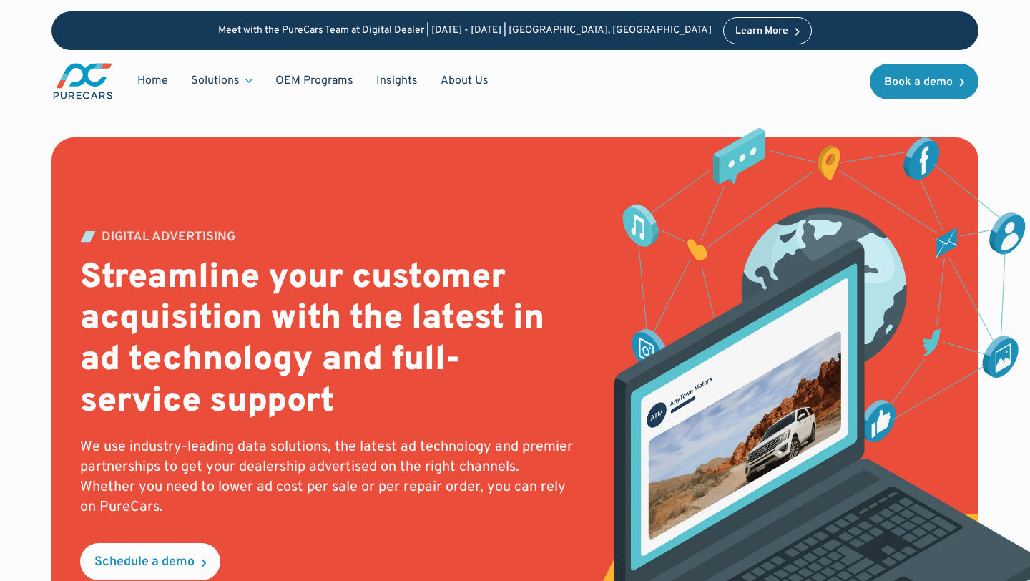  Describe the element at coordinates (314, 81) in the screenshot. I see `a: OEM Programs` at that location.